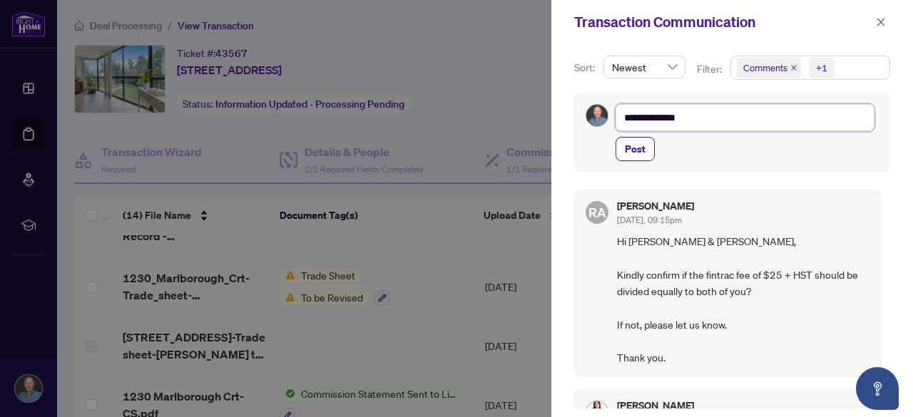  What do you see at coordinates (597, 213) in the screenshot?
I see `span: RA` at bounding box center [597, 213].